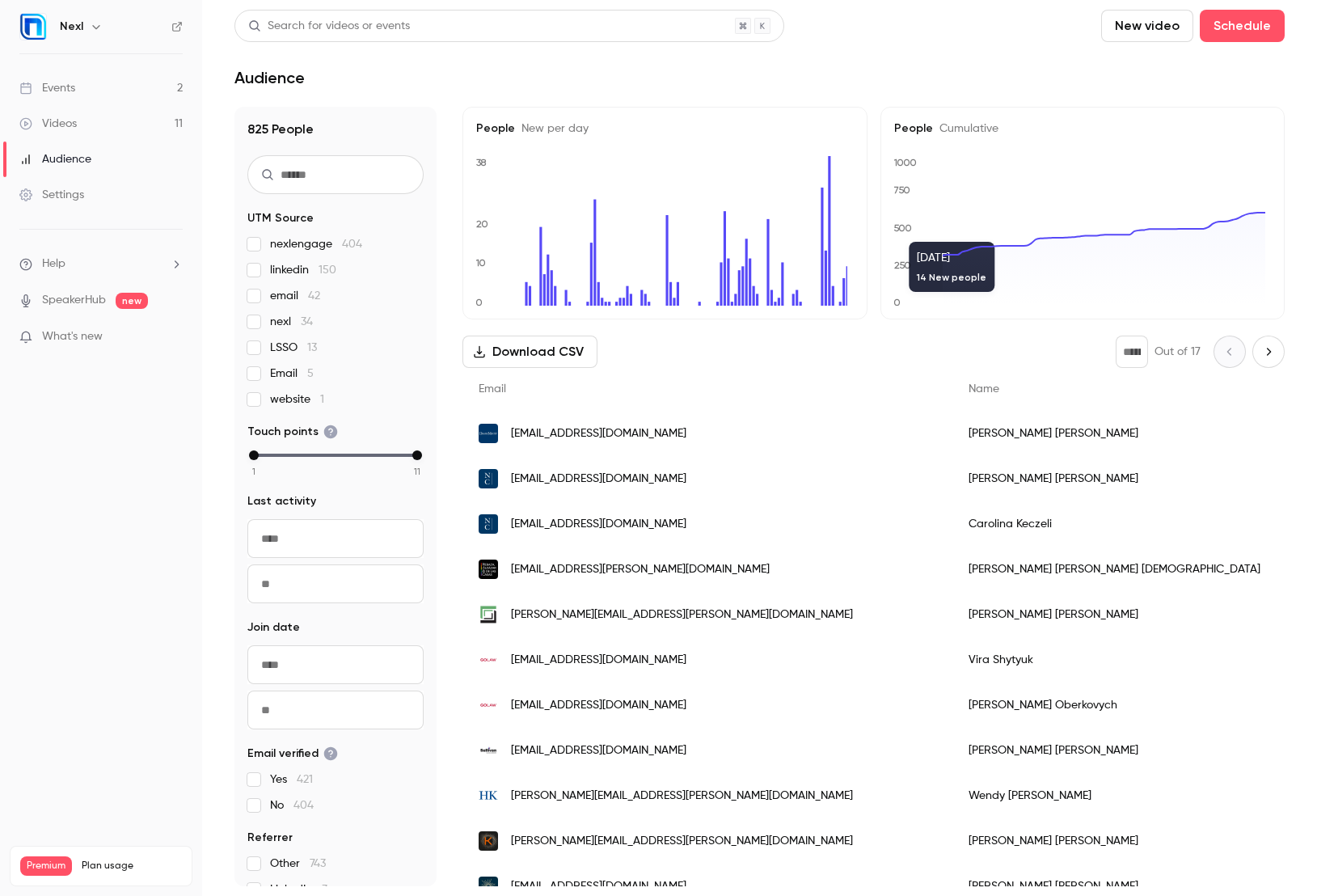 This screenshot has width=1317, height=896. I want to click on span: email, so click(295, 296).